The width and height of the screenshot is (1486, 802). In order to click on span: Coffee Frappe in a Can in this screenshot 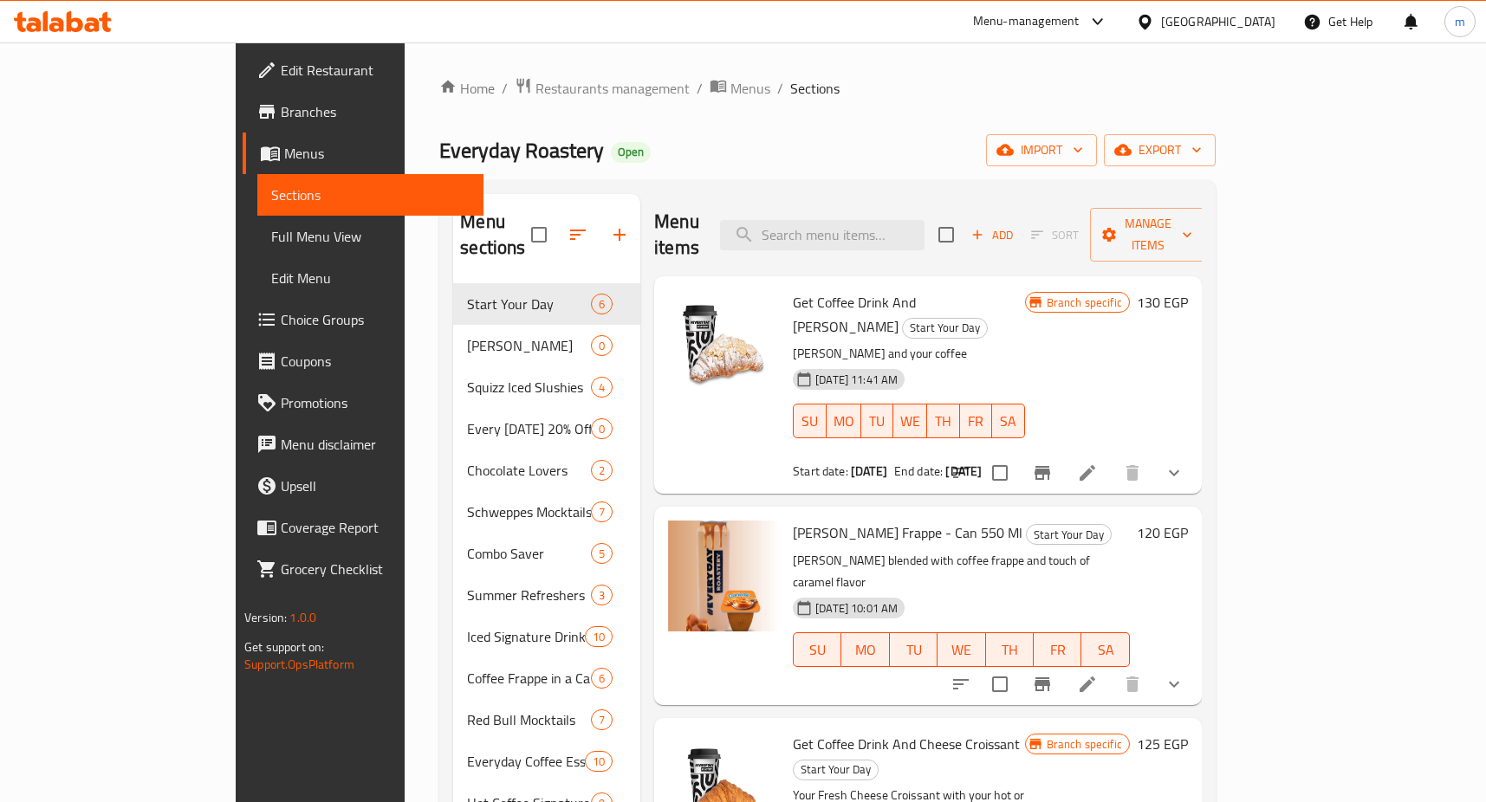, I will do `click(529, 679)`.